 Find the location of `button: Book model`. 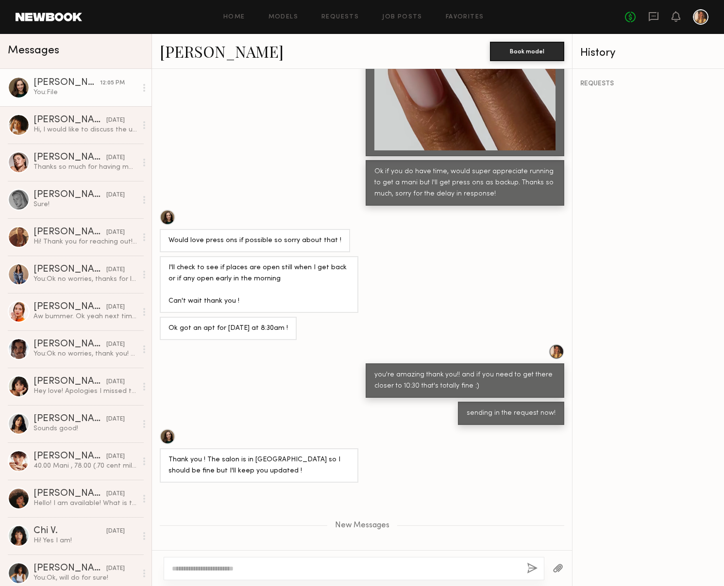

button: Book model is located at coordinates (527, 51).